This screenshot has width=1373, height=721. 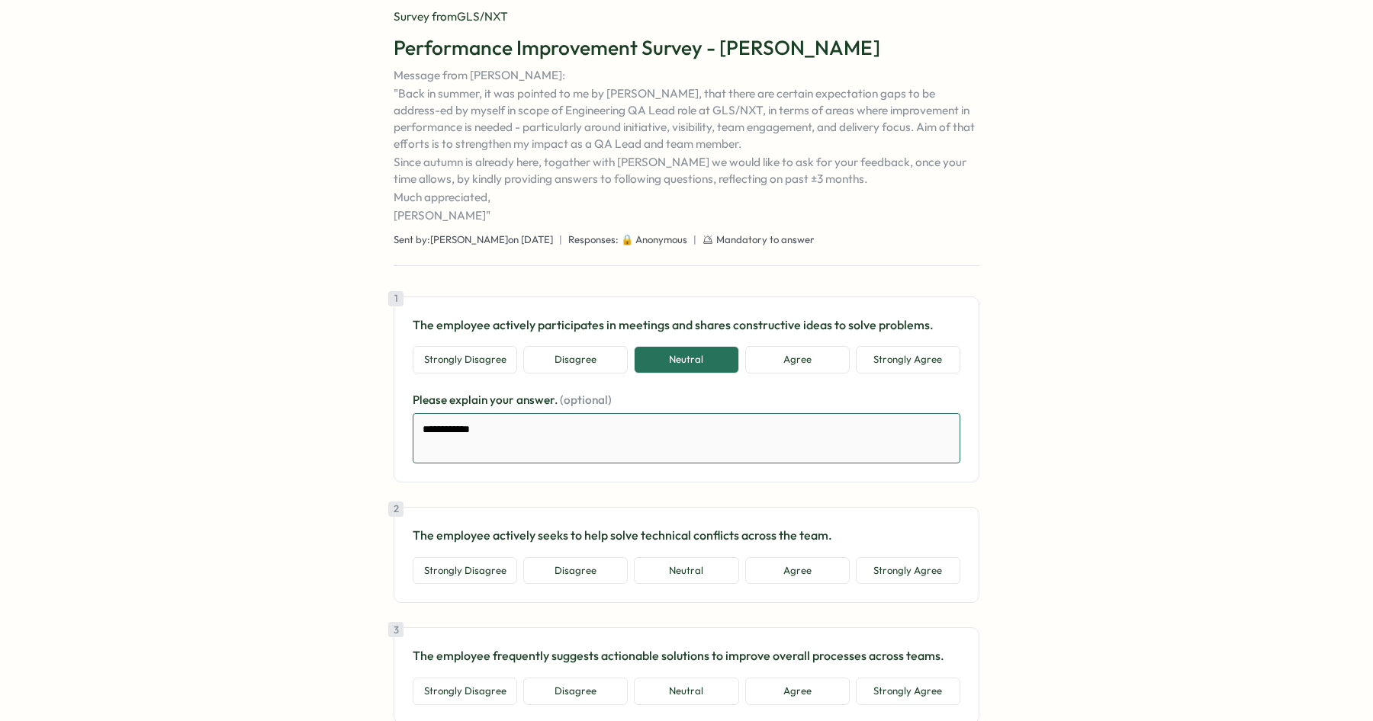 I want to click on span: Responses: 🔒 Anonymous, so click(x=628, y=240).